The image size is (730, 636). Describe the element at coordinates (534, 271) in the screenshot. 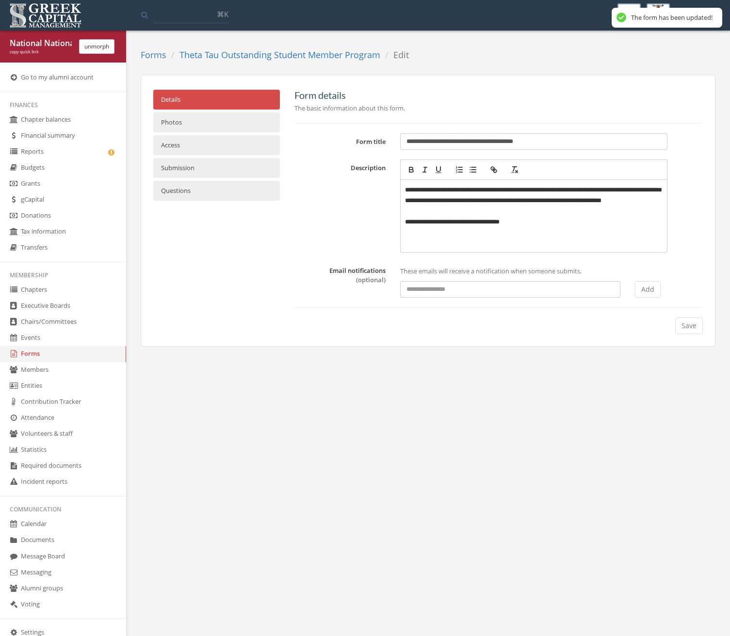

I see `p: These emails will receive a notification when someone submits.` at that location.